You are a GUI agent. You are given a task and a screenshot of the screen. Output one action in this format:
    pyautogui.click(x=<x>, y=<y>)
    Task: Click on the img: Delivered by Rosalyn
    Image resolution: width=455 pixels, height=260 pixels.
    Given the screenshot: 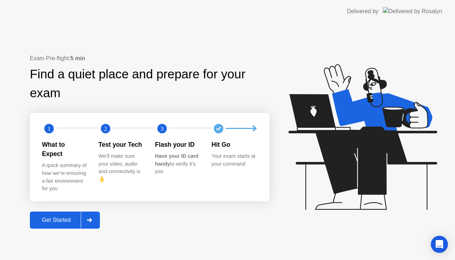 What is the action you would take?
    pyautogui.click(x=413, y=11)
    